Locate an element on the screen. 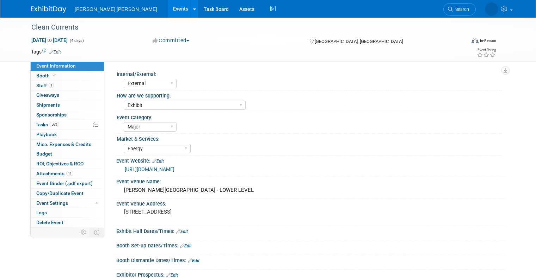 The image size is (536, 278). img: Format-Inperson.png is located at coordinates (475, 41).